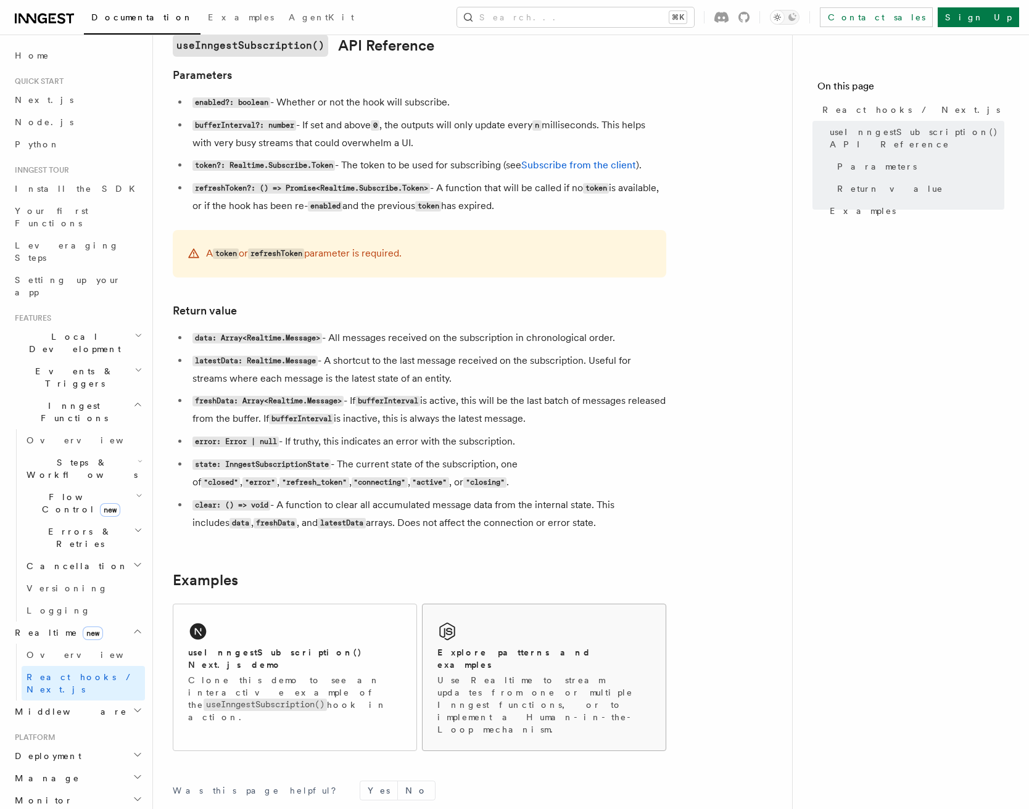 This screenshot has width=1029, height=809. I want to click on li: - A function that will be called if no is available, or if the hook has been re- and the previous..., so click(427, 197).